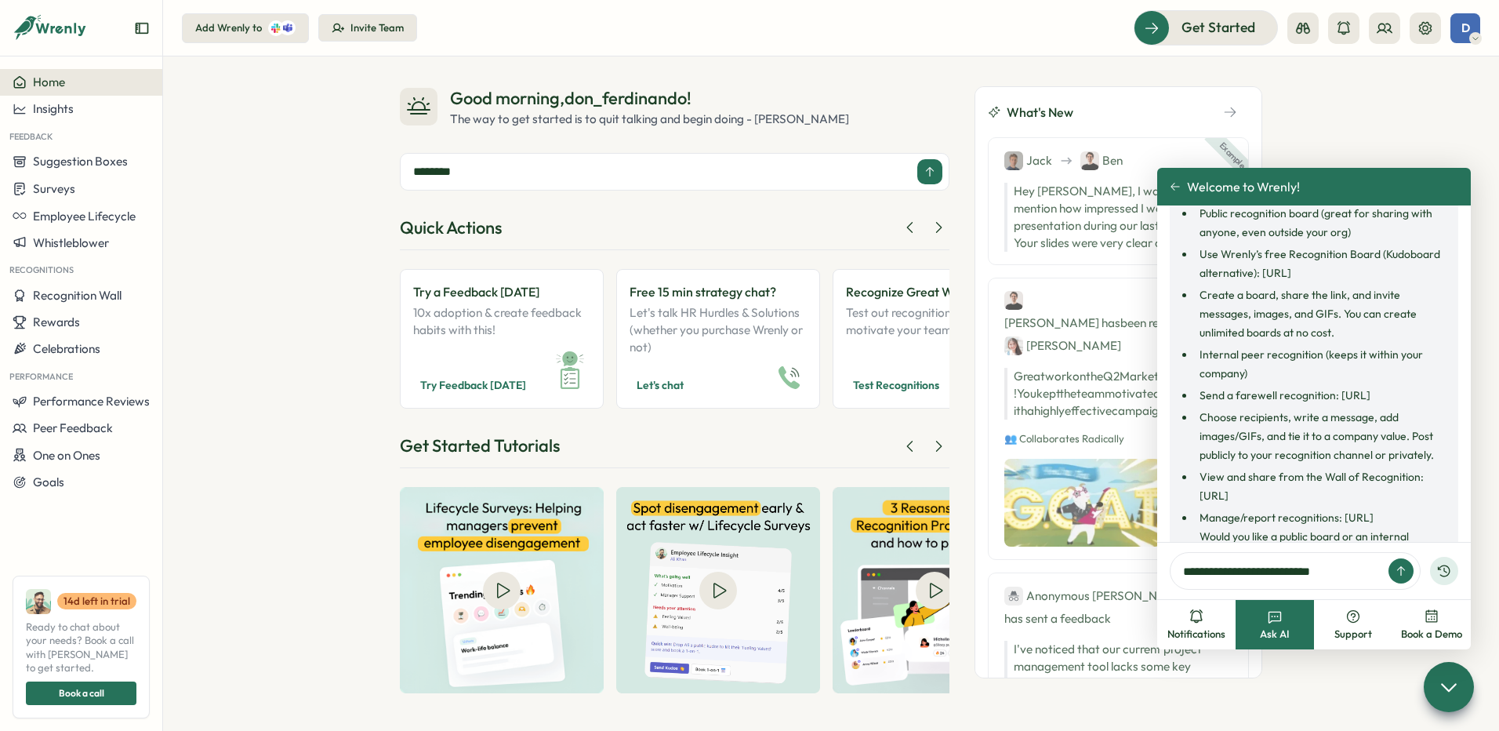 This screenshot has width=1499, height=731. Describe the element at coordinates (1014, 161) in the screenshot. I see `img: Jack` at that location.